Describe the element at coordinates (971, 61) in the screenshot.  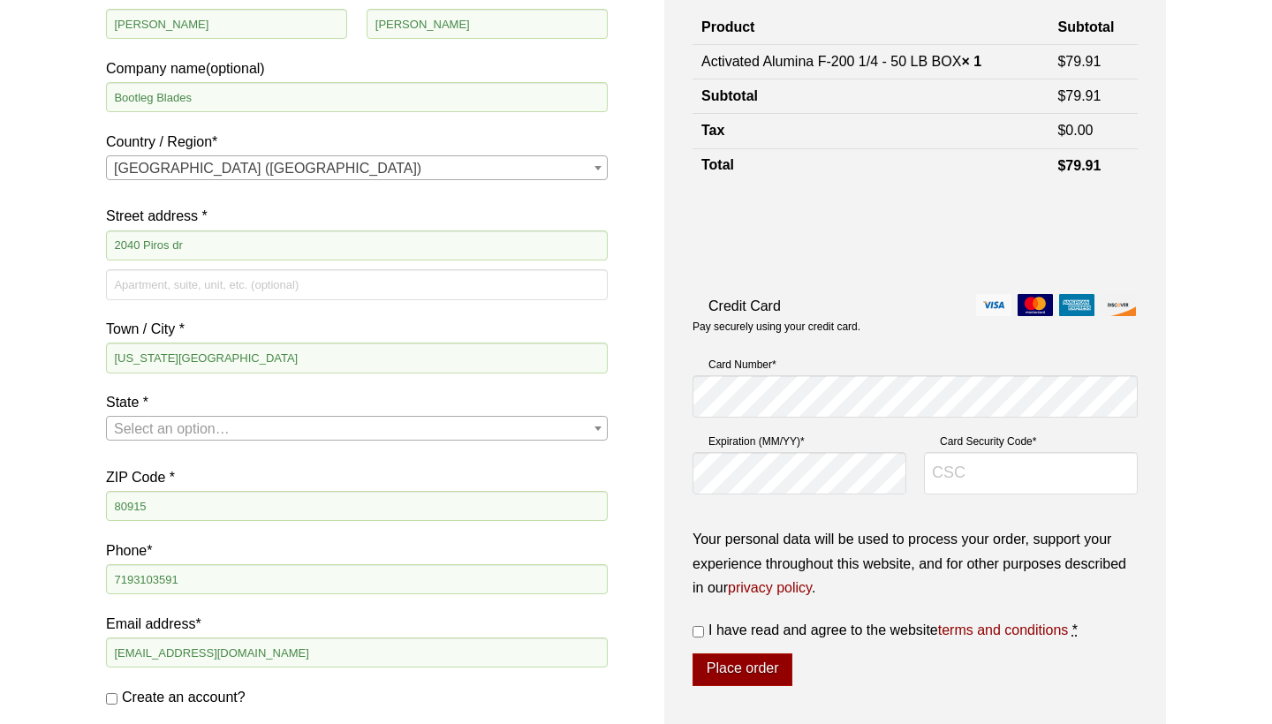
I see `strong: × 1` at that location.